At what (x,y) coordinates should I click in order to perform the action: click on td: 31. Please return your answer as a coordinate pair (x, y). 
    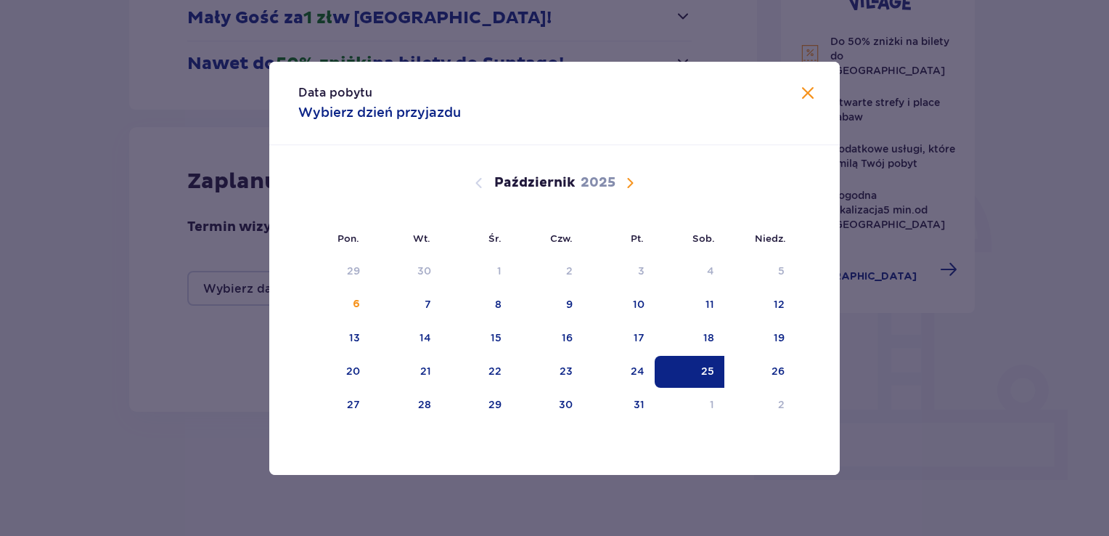
    Looking at the image, I should click on (618, 405).